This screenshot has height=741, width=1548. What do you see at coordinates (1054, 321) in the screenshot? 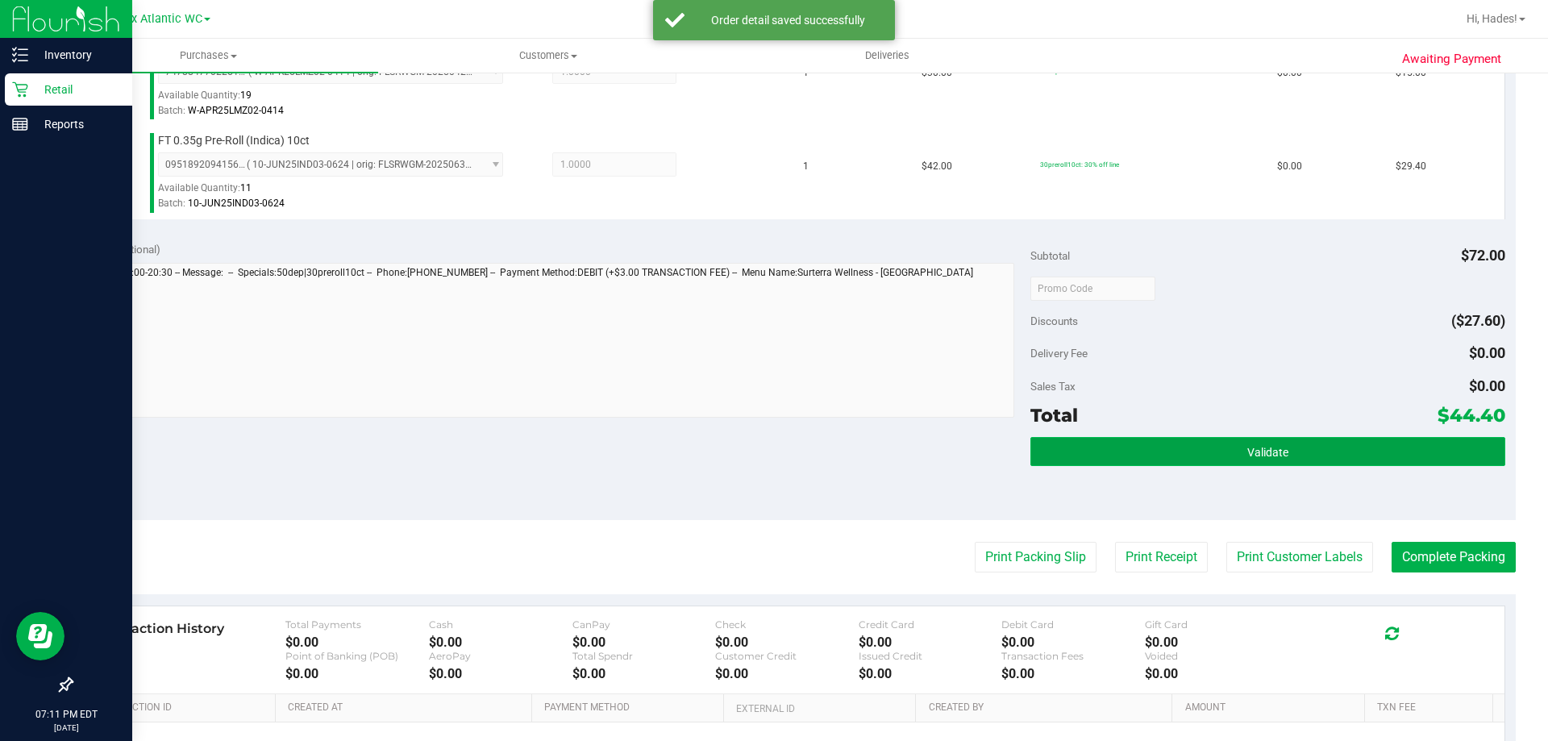
I see `span: Discounts` at bounding box center [1054, 321].